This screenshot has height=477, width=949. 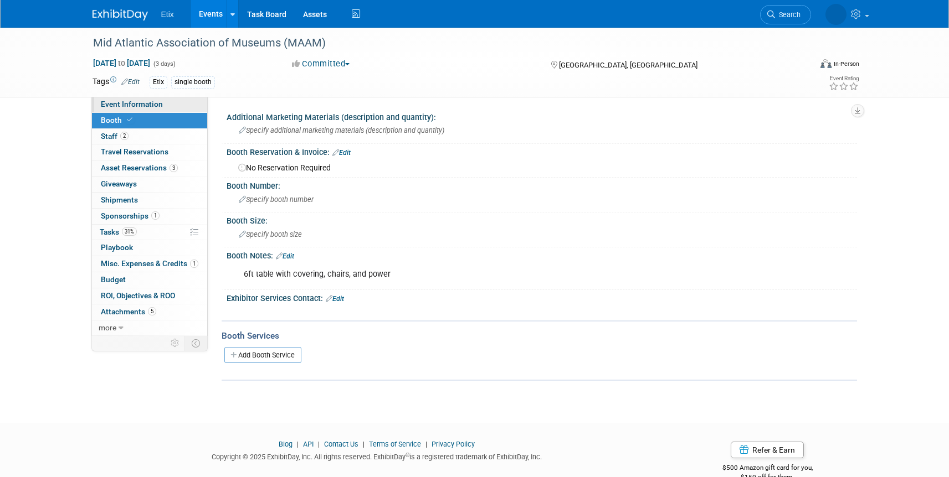 What do you see at coordinates (150, 264) in the screenshot?
I see `a: Misc. Expenses & Credits1` at bounding box center [150, 264].